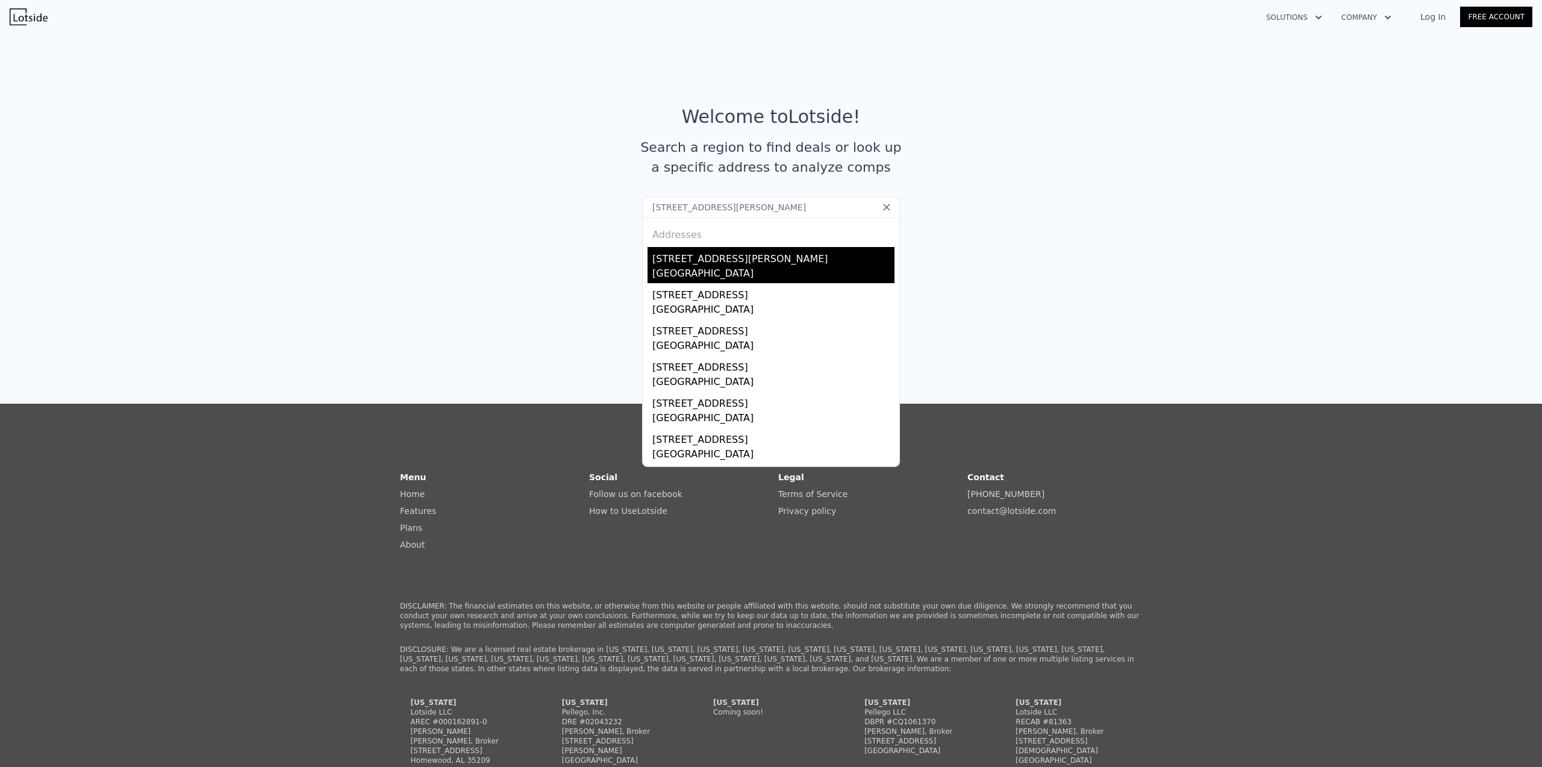 Image resolution: width=1542 pixels, height=767 pixels. Describe the element at coordinates (922, 722) in the screenshot. I see `div: DBPR #CQ1061370` at that location.